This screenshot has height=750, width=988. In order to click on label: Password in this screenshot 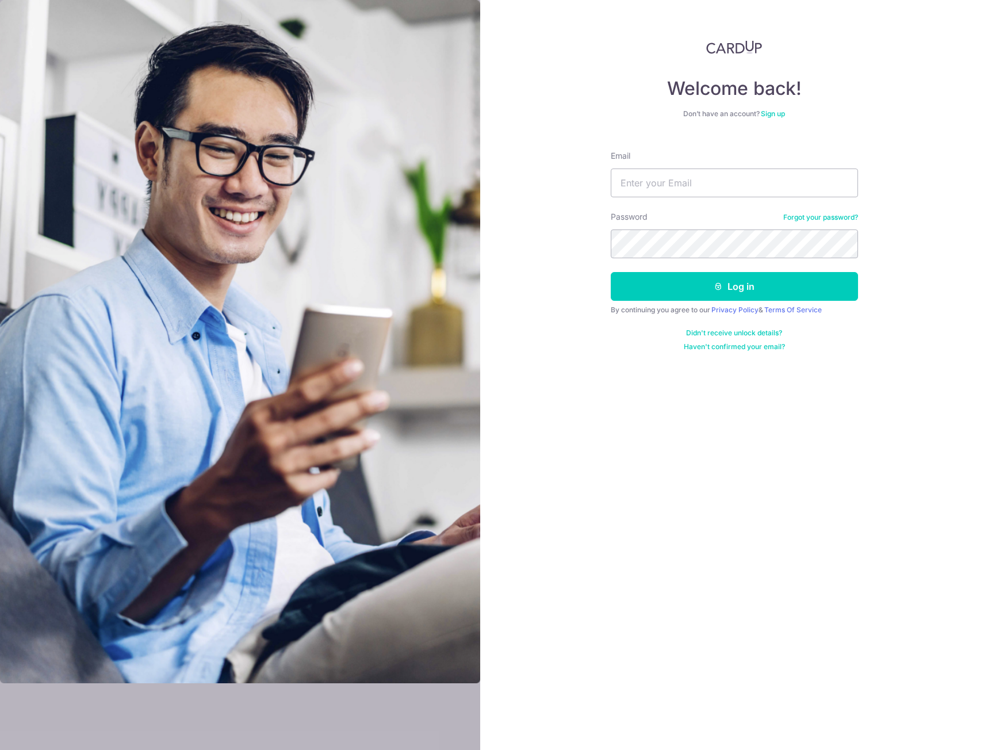, I will do `click(629, 217)`.